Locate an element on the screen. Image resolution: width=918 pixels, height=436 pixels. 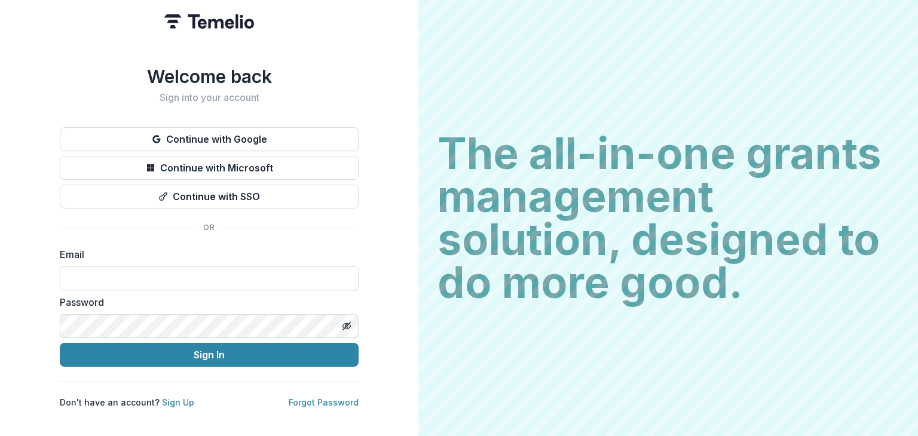
button: Sign In is located at coordinates (209, 355).